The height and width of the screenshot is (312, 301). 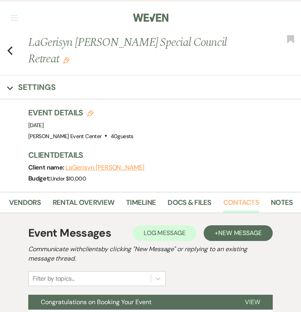 What do you see at coordinates (161, 155) in the screenshot?
I see `h3: Client Details` at bounding box center [161, 155].